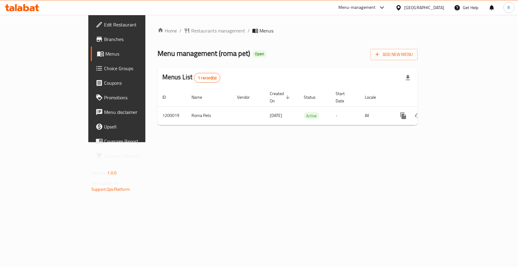 This screenshot has width=518, height=267. Describe the element at coordinates (425, 97) in the screenshot. I see `th: Actions` at that location.